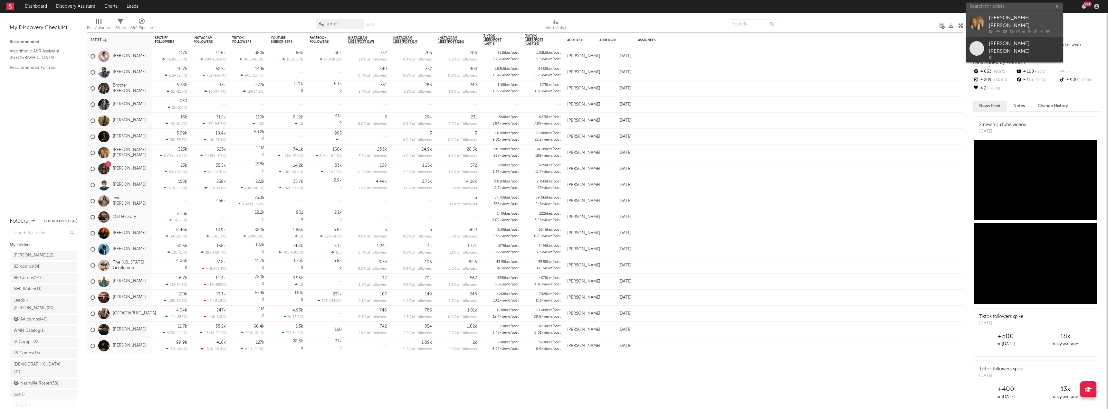 This screenshot has width=1108, height=409. I want to click on div: 1.02k likes/post, so click(548, 53).